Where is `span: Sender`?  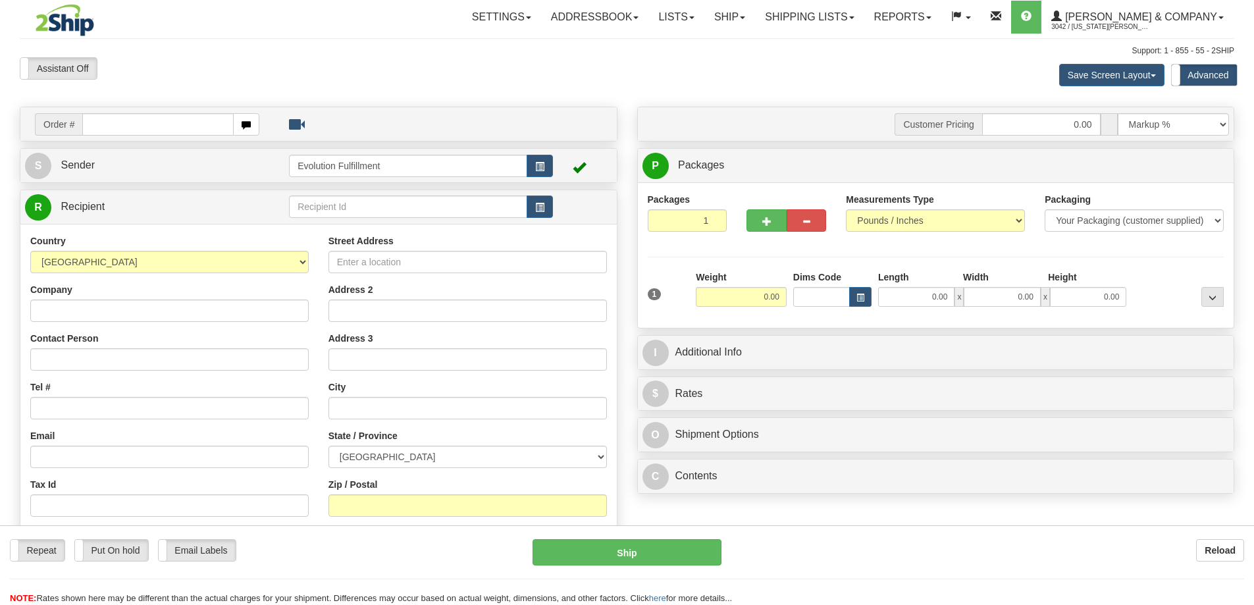 span: Sender is located at coordinates (78, 165).